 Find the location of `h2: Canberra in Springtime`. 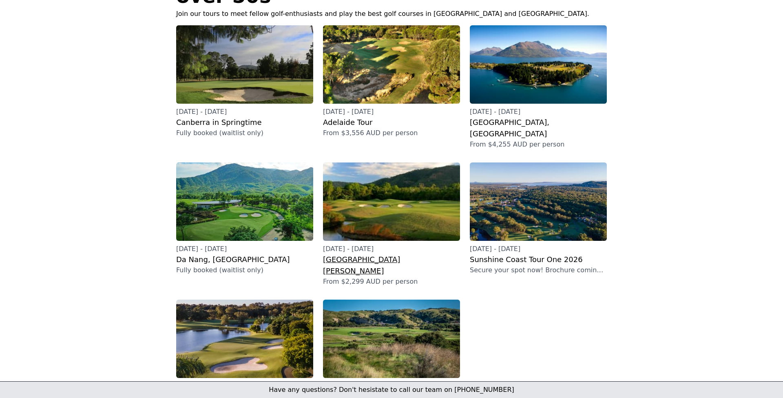

h2: Canberra in Springtime is located at coordinates (245, 122).